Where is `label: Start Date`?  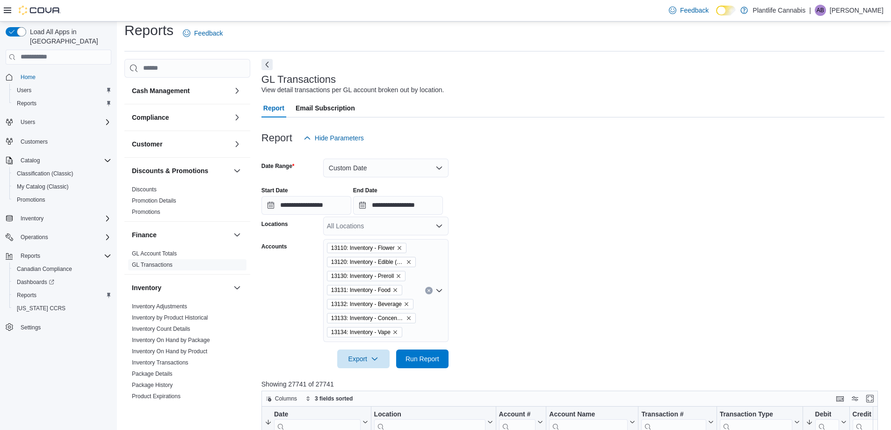 label: Start Date is located at coordinates (275, 190).